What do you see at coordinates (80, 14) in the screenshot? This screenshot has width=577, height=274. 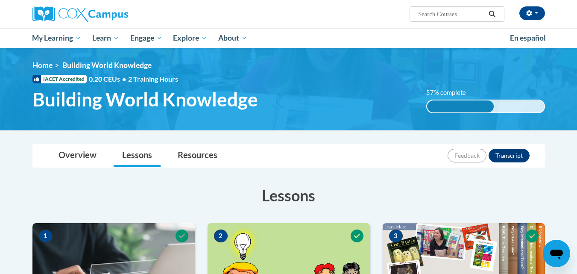 I see `img: Cox Campus` at bounding box center [80, 14].